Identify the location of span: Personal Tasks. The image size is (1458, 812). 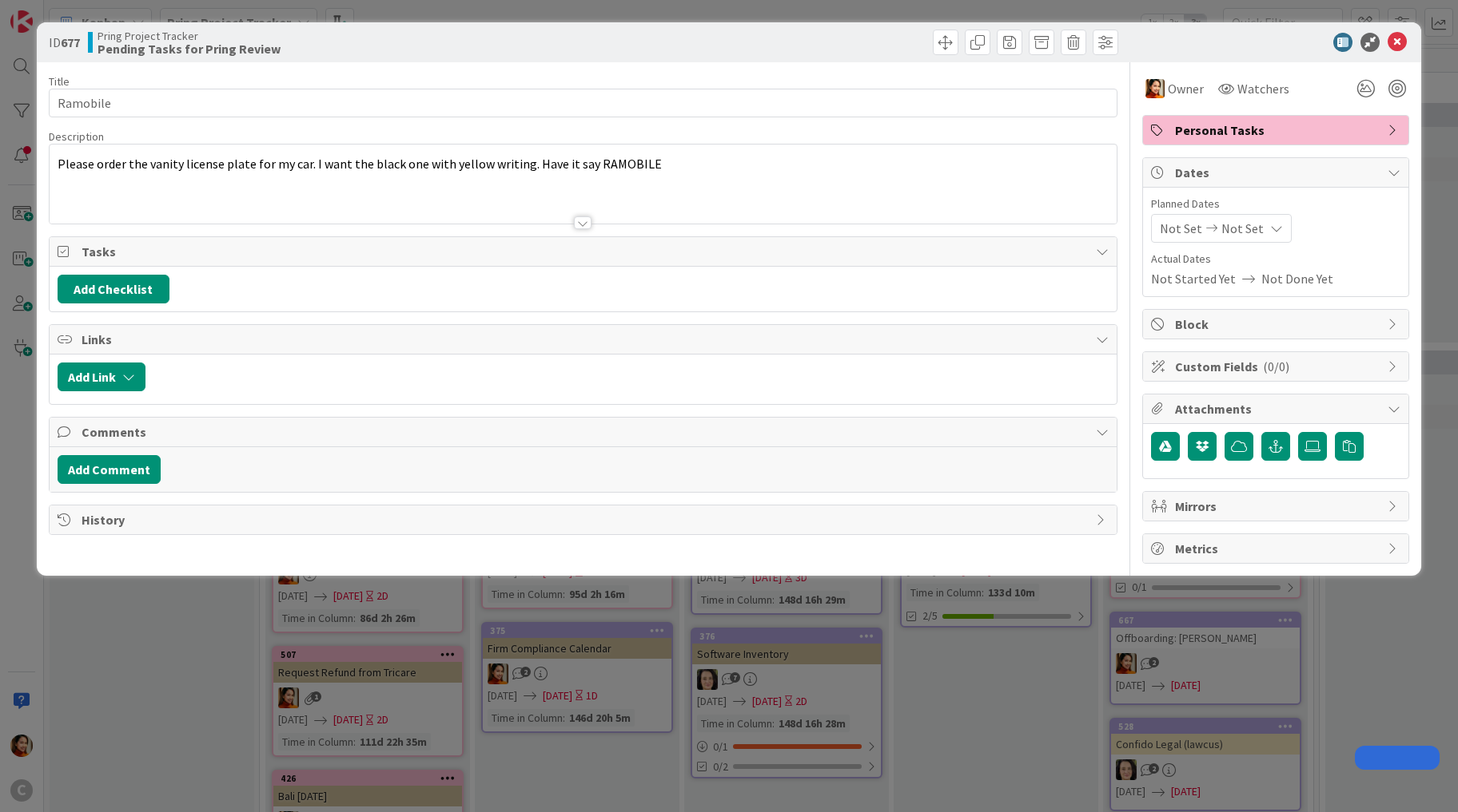
(1277, 130).